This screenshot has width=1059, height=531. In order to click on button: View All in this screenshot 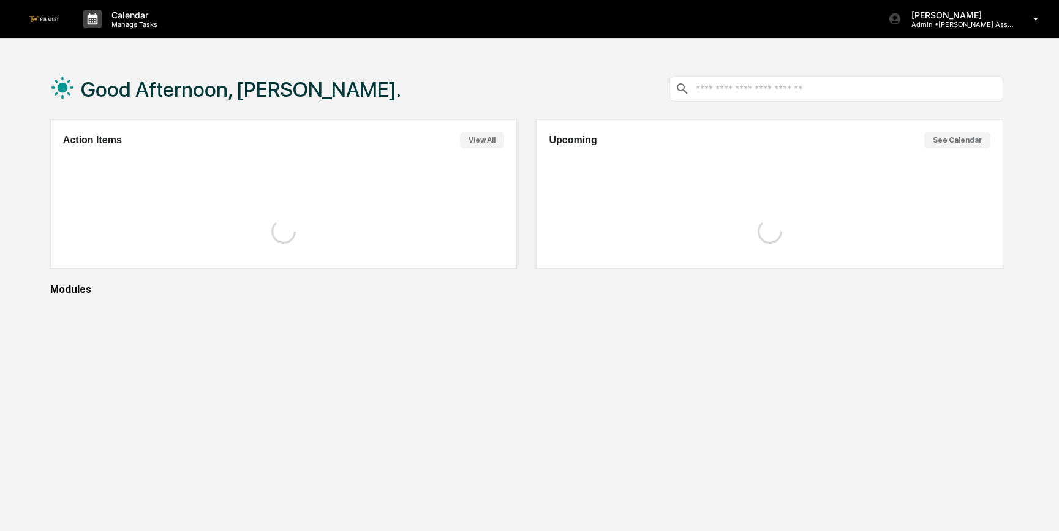, I will do `click(482, 140)`.